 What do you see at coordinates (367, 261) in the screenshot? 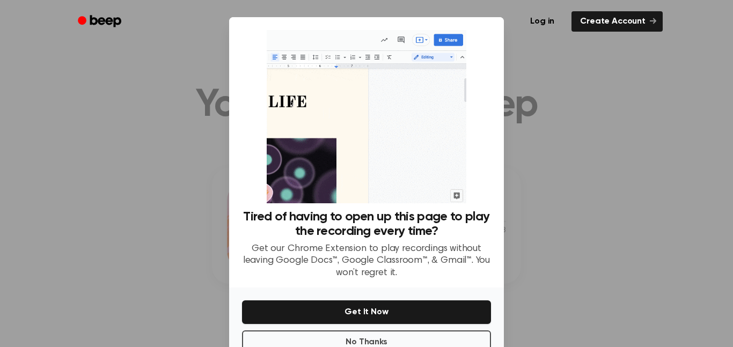
I see `p: Get our Chrome Extension to play recordings without leaving Google Docs™, Google Classroom™, & Gm...` at bounding box center [367, 261].